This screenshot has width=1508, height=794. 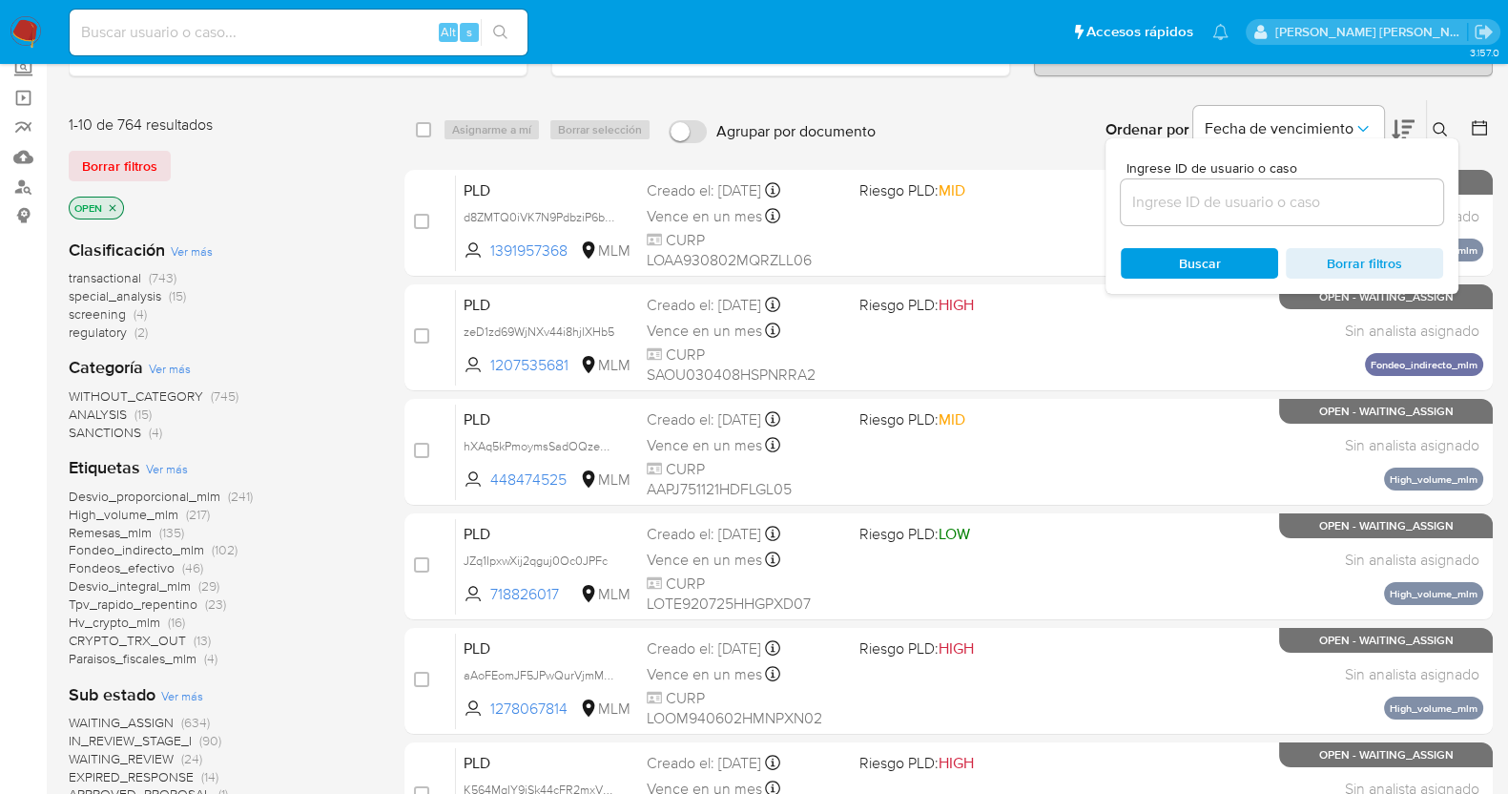 I want to click on input: Buscar usuario o caso..., so click(x=299, y=32).